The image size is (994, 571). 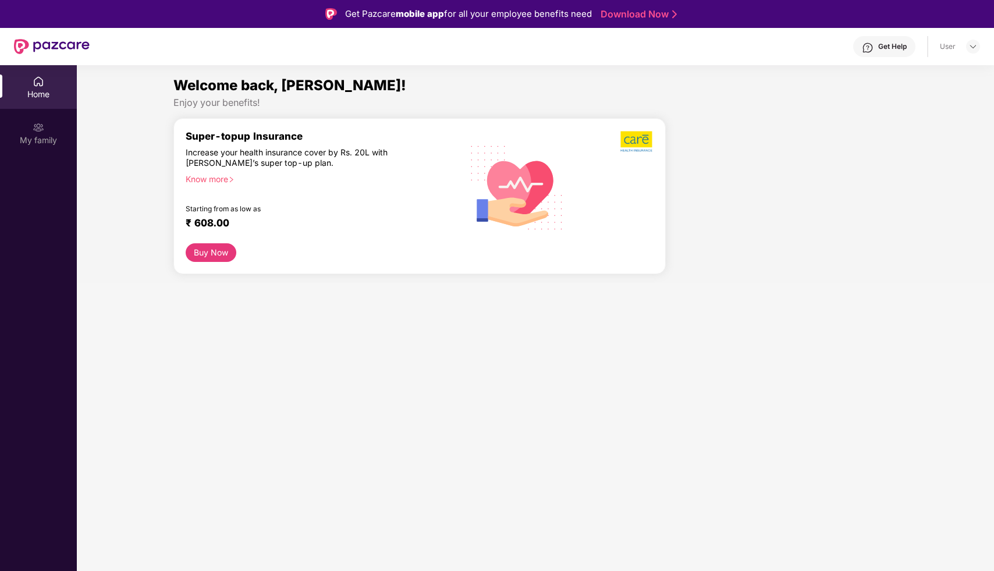 I want to click on img: svg+xml;base64,PHN2ZyB3aWR0aD0iMjAiIGhlaWdodD0iMjAiIHZpZXdCb3g9IjAgMCAyMCAyMCIgZmlsbD0ibm9uZSIgeG..., so click(x=38, y=127).